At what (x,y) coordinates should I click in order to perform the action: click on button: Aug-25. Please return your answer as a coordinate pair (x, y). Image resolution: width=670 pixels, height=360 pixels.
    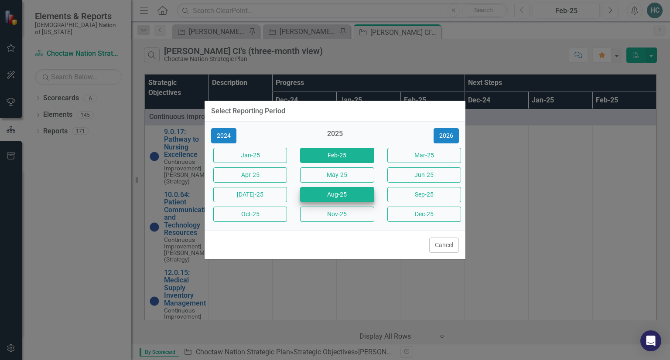
    Looking at the image, I should click on (337, 195).